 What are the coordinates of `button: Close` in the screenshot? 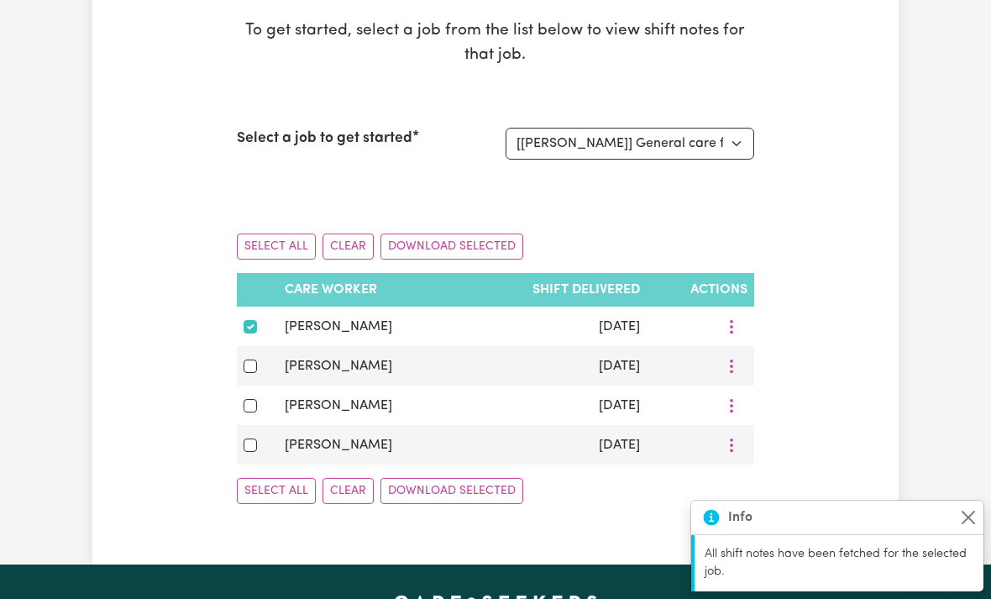 It's located at (969, 517).